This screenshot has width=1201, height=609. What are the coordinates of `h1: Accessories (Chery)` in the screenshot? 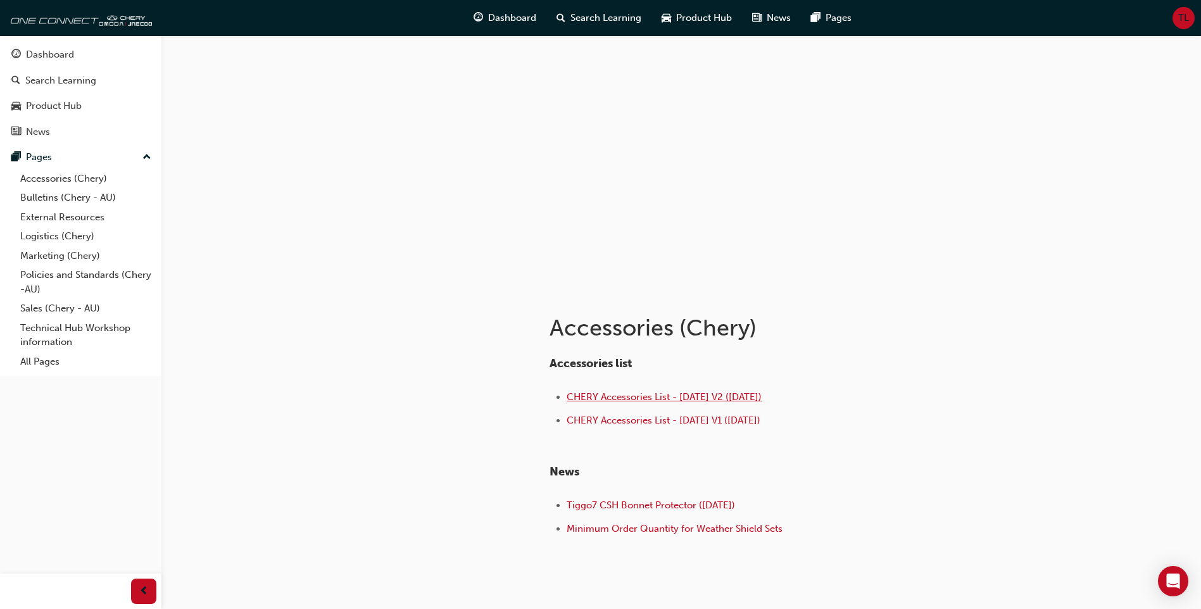 It's located at (757, 328).